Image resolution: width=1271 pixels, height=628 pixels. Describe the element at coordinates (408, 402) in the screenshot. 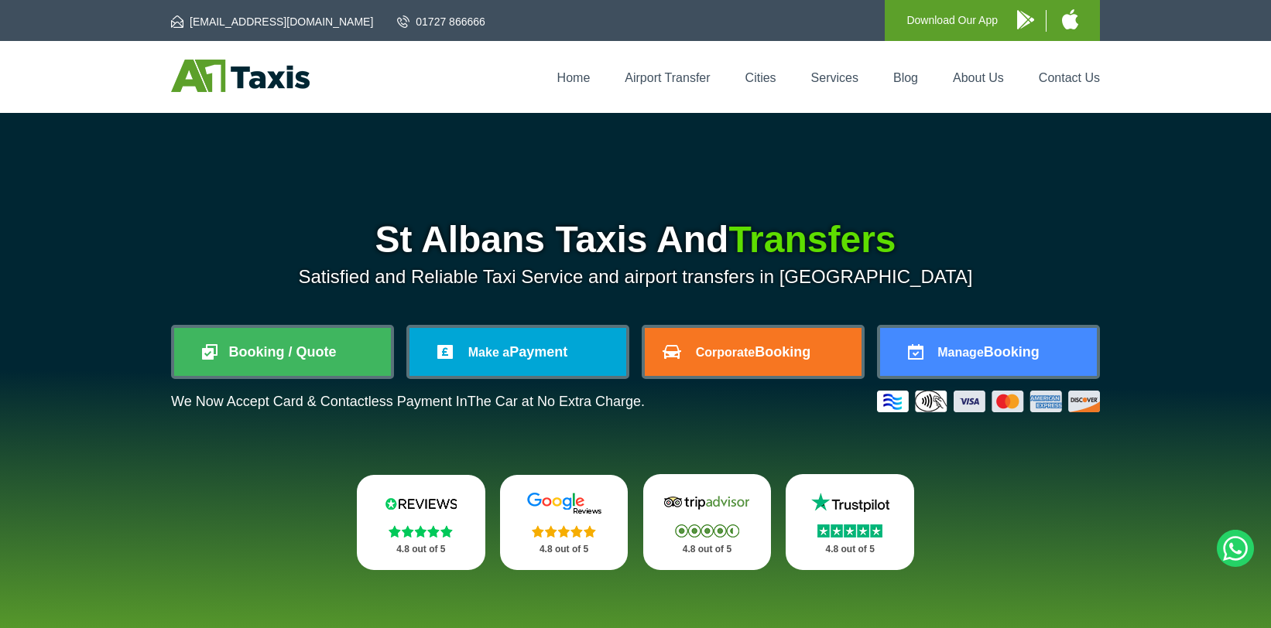

I see `p: We Now Accept Card & Contactless Payment In` at that location.